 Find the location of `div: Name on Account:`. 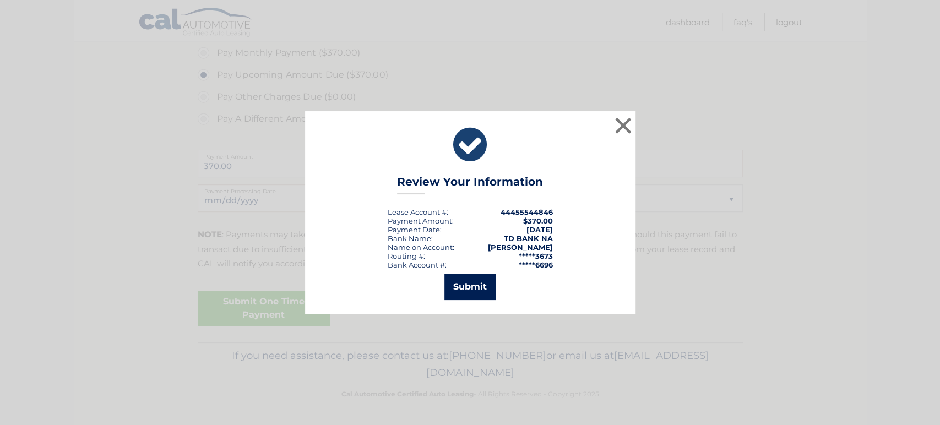

div: Name on Account: is located at coordinates (421, 247).